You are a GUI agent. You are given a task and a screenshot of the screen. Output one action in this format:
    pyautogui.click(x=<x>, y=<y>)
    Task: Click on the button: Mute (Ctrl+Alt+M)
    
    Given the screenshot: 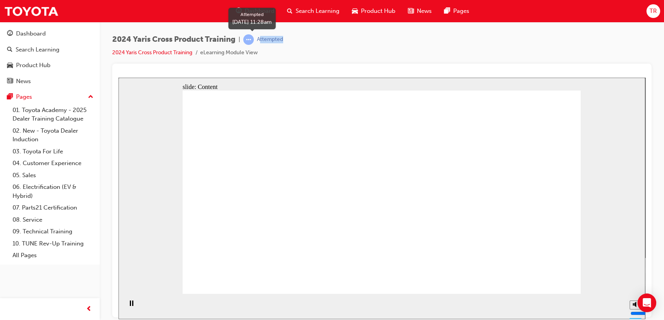 What is the action you would take?
    pyautogui.click(x=517, y=227)
    